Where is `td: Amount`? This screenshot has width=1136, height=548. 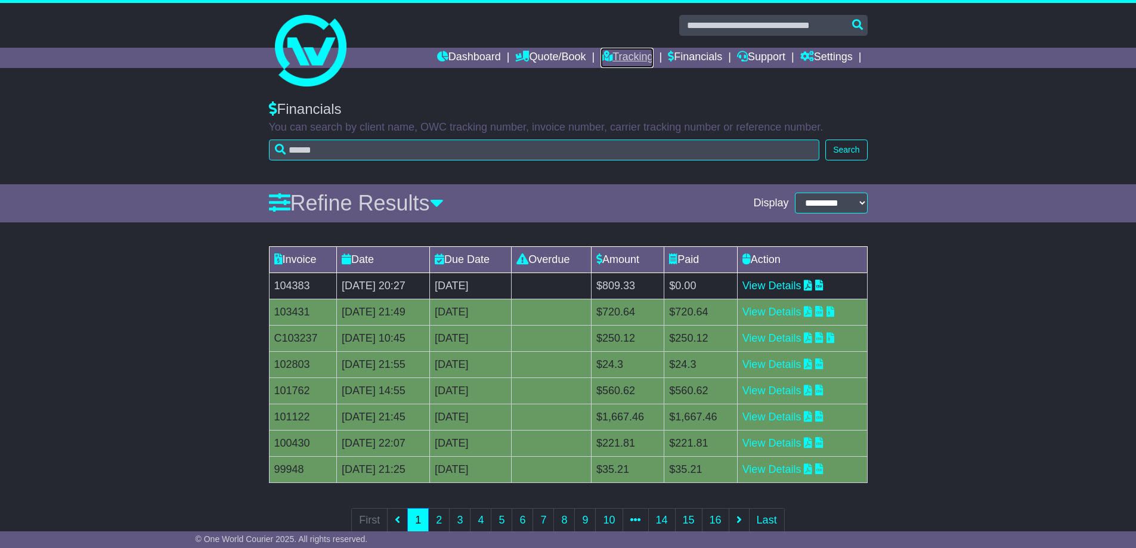 td: Amount is located at coordinates (628, 259).